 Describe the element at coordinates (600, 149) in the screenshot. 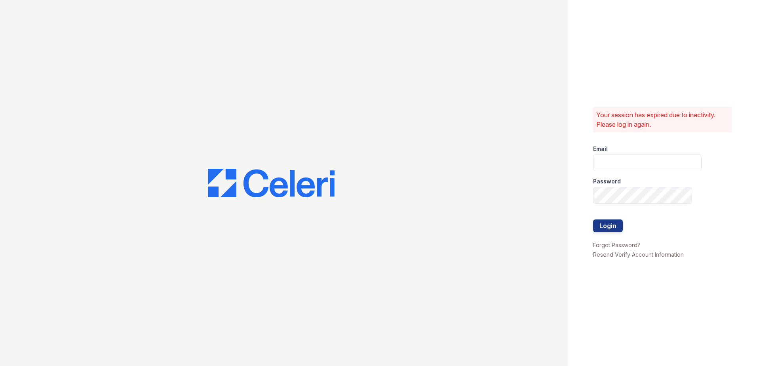

I see `label: Email` at that location.